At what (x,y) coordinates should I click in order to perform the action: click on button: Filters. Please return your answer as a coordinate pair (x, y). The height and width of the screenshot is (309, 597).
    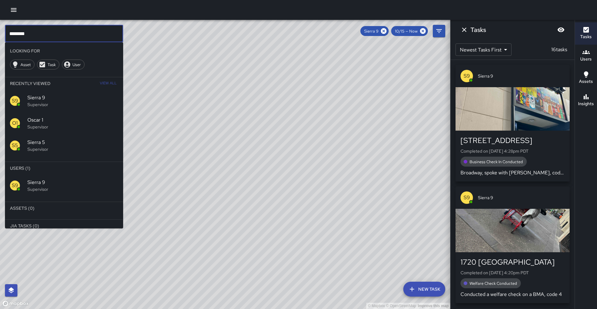
    Looking at the image, I should click on (439, 31).